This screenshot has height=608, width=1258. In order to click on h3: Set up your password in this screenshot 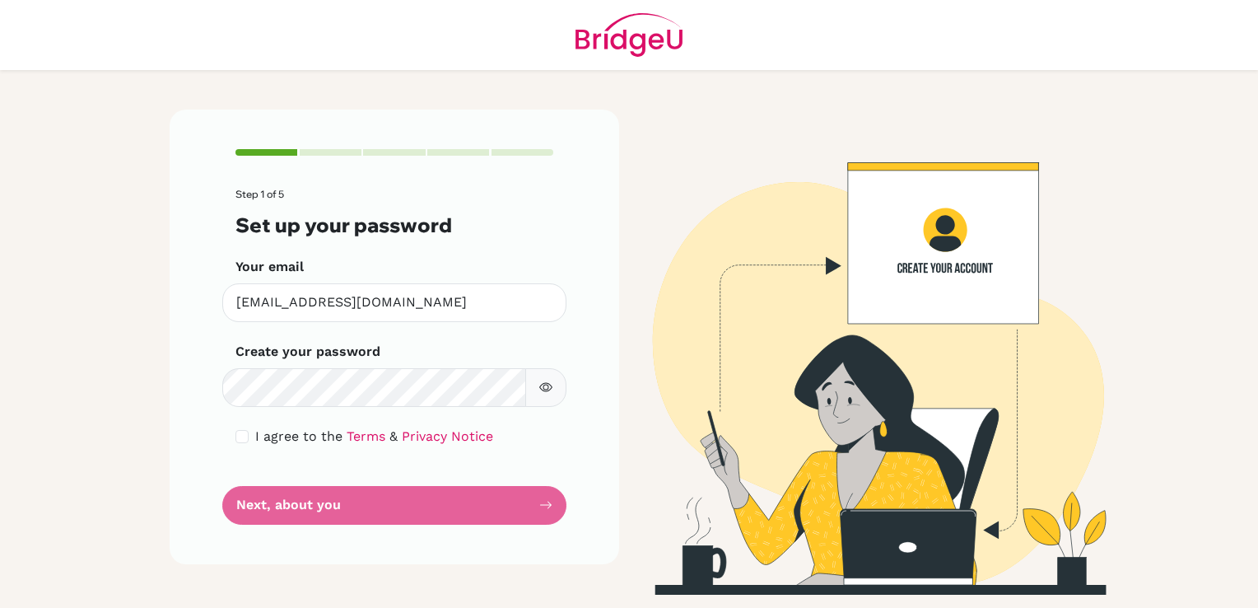, I will do `click(394, 225)`.